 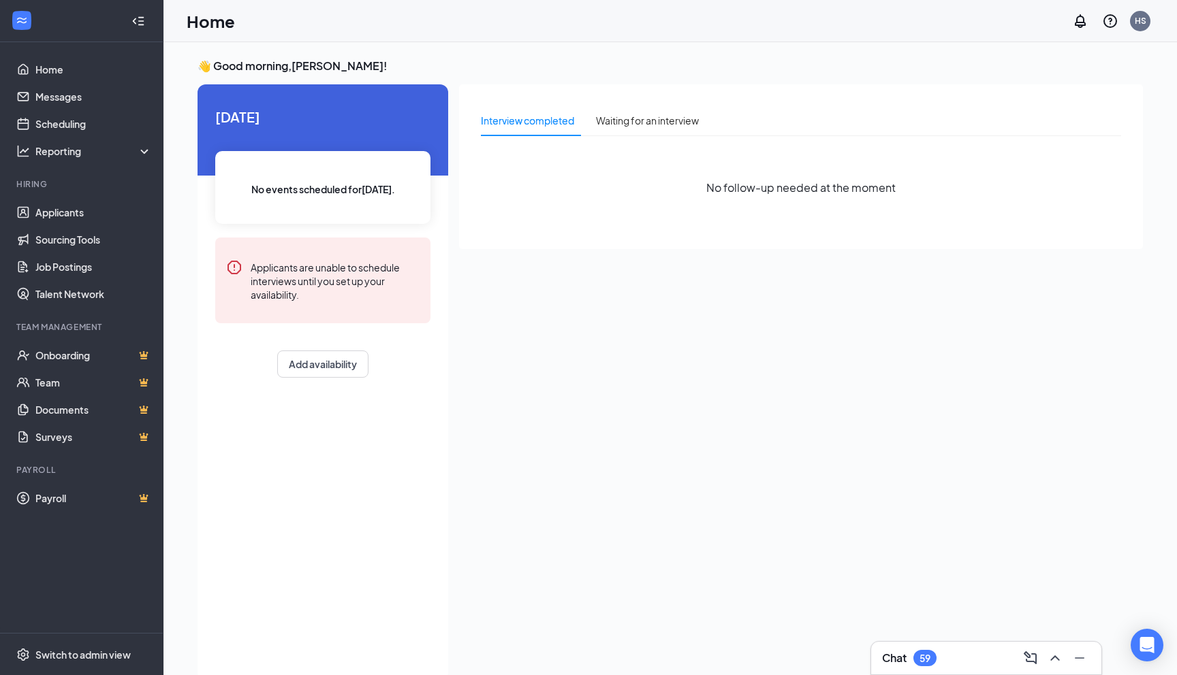 I want to click on div: Payroll, so click(x=82, y=470).